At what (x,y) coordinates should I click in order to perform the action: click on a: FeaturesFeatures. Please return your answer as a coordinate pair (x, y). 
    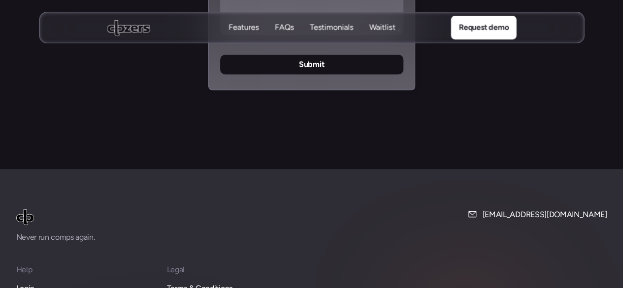
    Looking at the image, I should click on (243, 28).